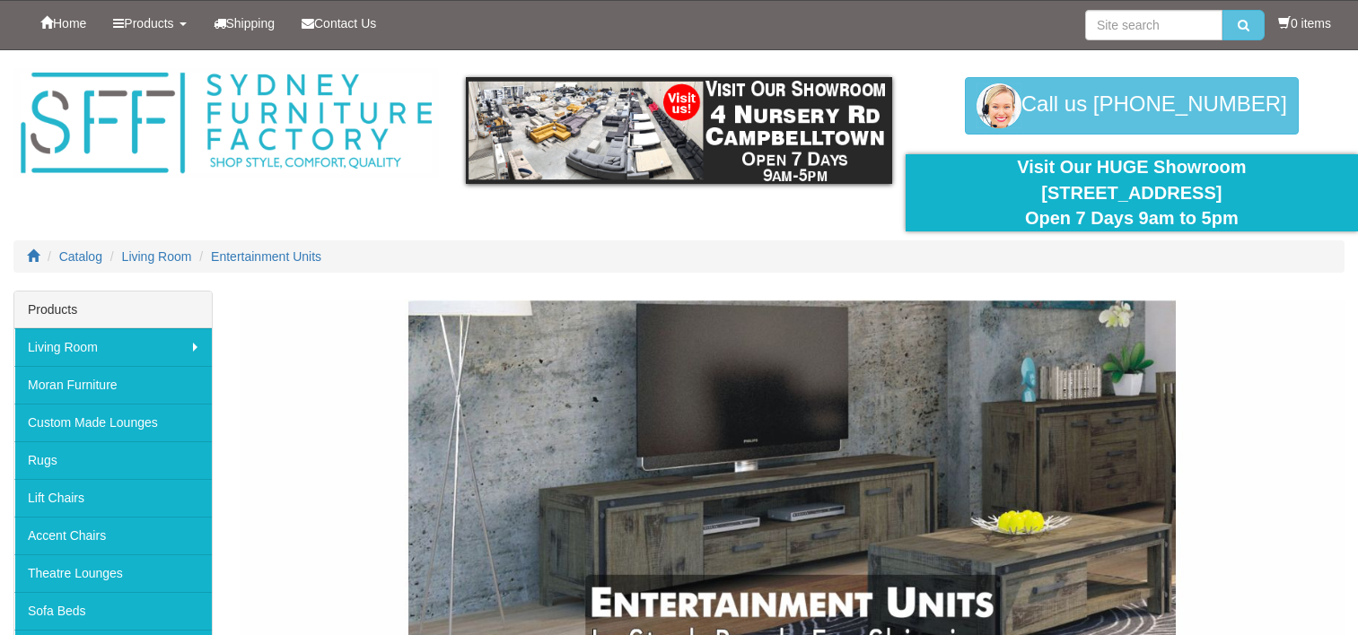  Describe the element at coordinates (81, 257) in the screenshot. I see `a: Catalog` at that location.